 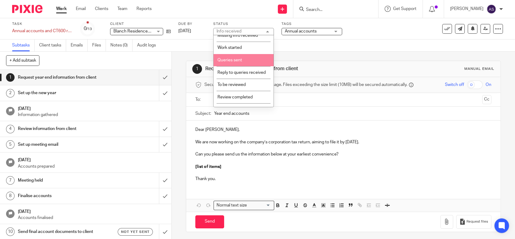 What do you see at coordinates (230, 48) in the screenshot?
I see `span: Work started` at bounding box center [230, 48].